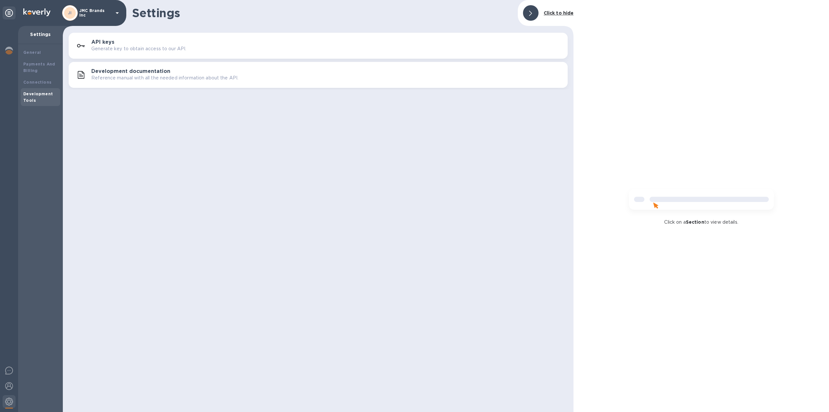 This screenshot has height=412, width=829. Describe the element at coordinates (695, 222) in the screenshot. I see `b: Section` at that location.